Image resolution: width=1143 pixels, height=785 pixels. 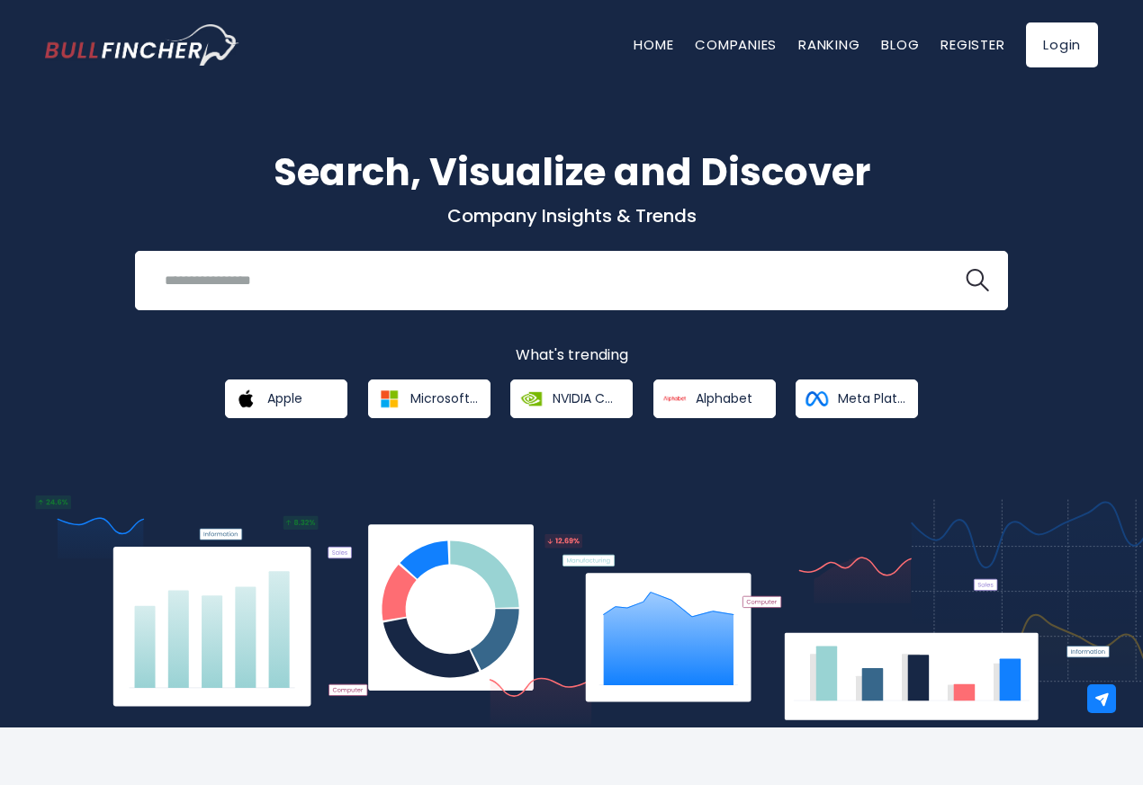 What do you see at coordinates (829, 44) in the screenshot?
I see `a: Ranking` at bounding box center [829, 44].